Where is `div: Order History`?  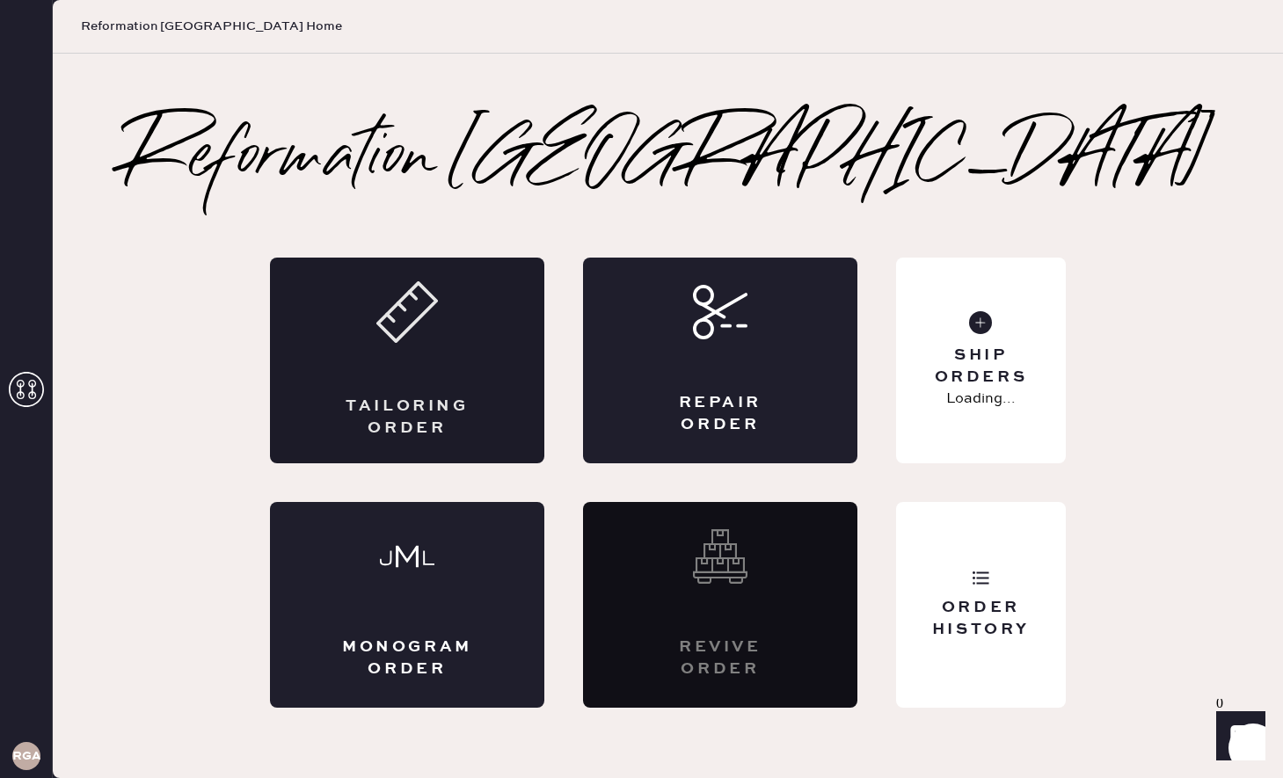
div: Order History is located at coordinates (980, 619).